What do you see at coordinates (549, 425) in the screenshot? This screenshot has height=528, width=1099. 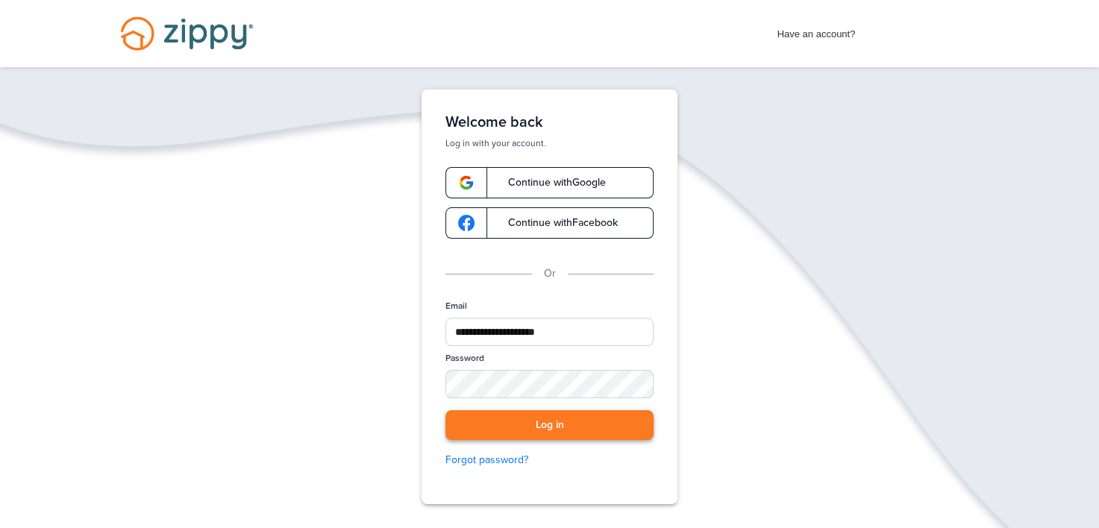 I see `button: Log in` at bounding box center [549, 425].